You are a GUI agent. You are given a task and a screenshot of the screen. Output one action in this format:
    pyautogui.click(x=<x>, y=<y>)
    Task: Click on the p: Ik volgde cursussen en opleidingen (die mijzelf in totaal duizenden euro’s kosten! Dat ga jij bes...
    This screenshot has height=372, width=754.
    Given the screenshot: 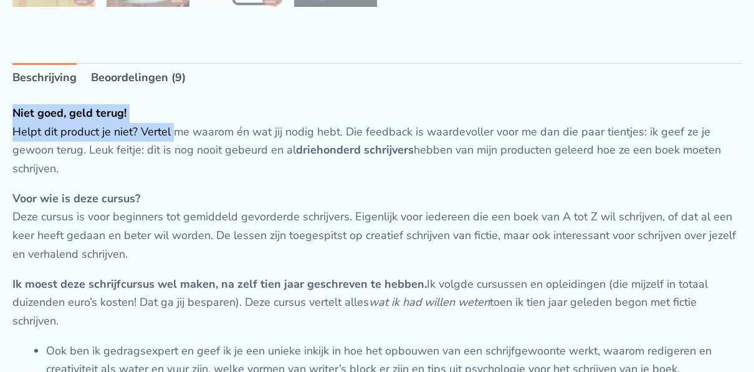 What is the action you would take?
    pyautogui.click(x=377, y=302)
    